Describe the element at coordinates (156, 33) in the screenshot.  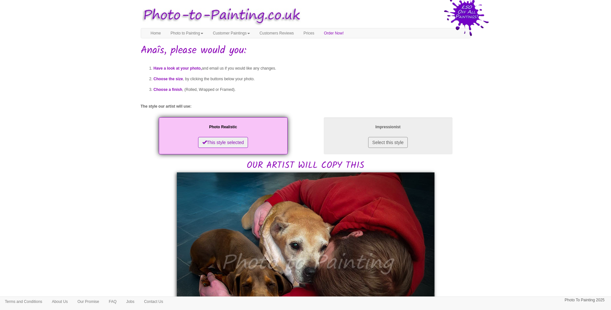
I see `a: Home` at that location.